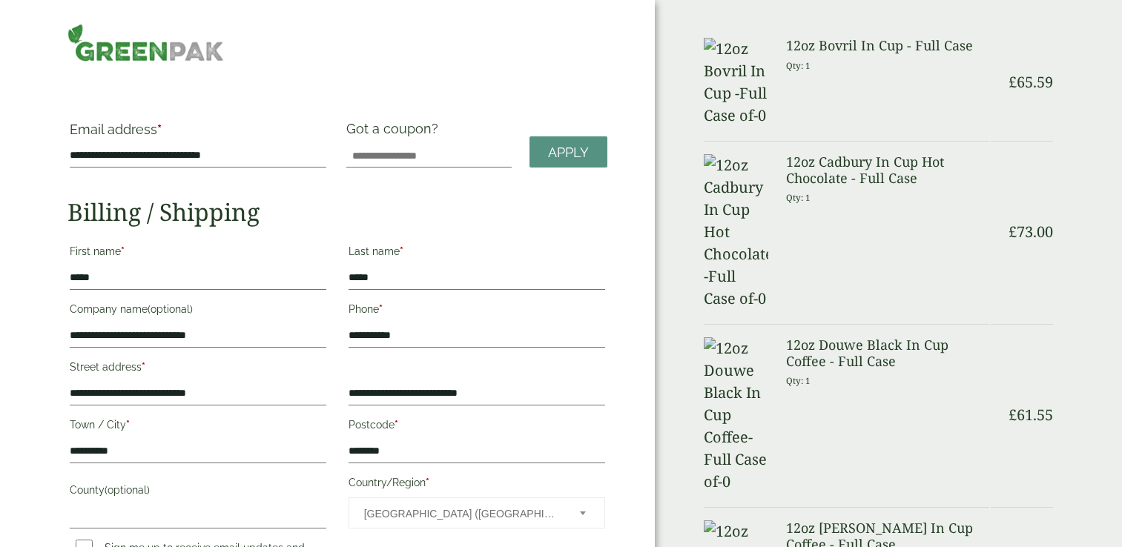 The width and height of the screenshot is (1122, 547). I want to click on label: Last name, so click(477, 254).